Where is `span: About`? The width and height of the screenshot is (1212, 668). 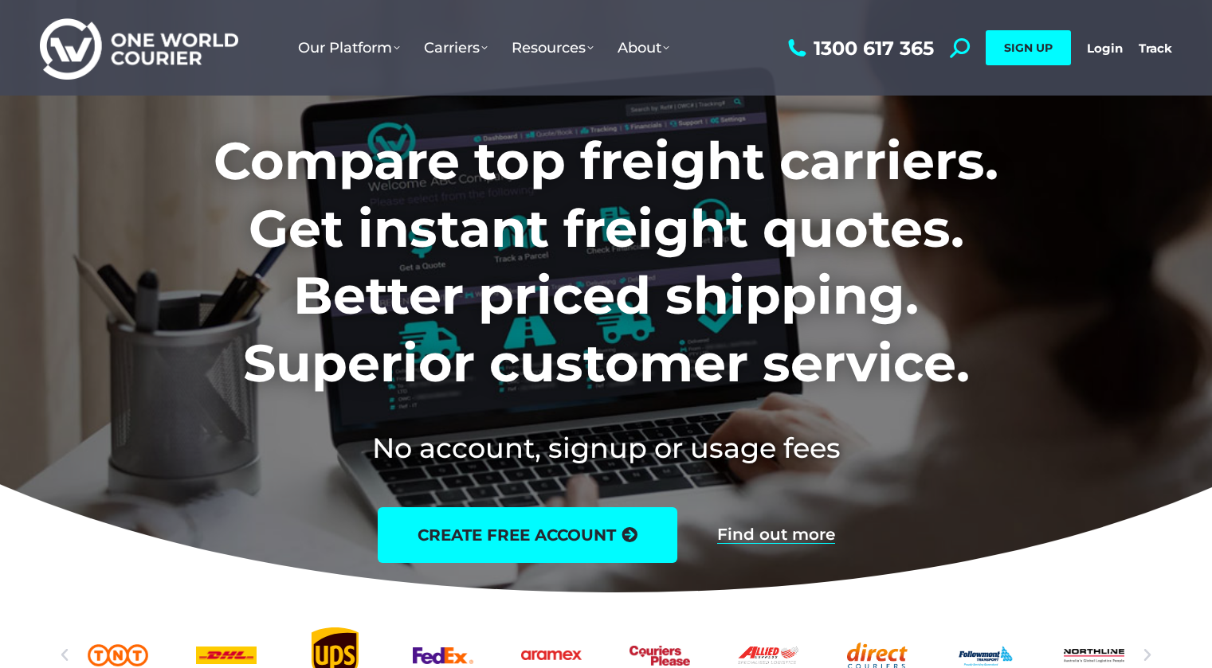 span: About is located at coordinates (643, 48).